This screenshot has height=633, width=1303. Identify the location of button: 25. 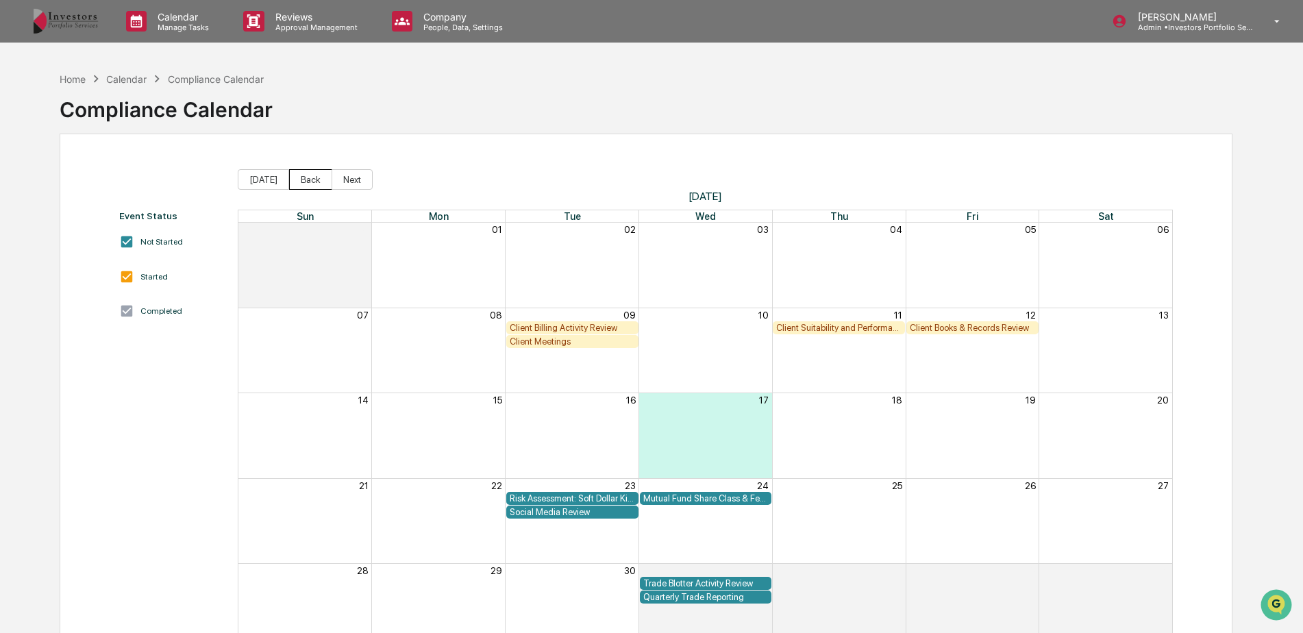
(897, 486).